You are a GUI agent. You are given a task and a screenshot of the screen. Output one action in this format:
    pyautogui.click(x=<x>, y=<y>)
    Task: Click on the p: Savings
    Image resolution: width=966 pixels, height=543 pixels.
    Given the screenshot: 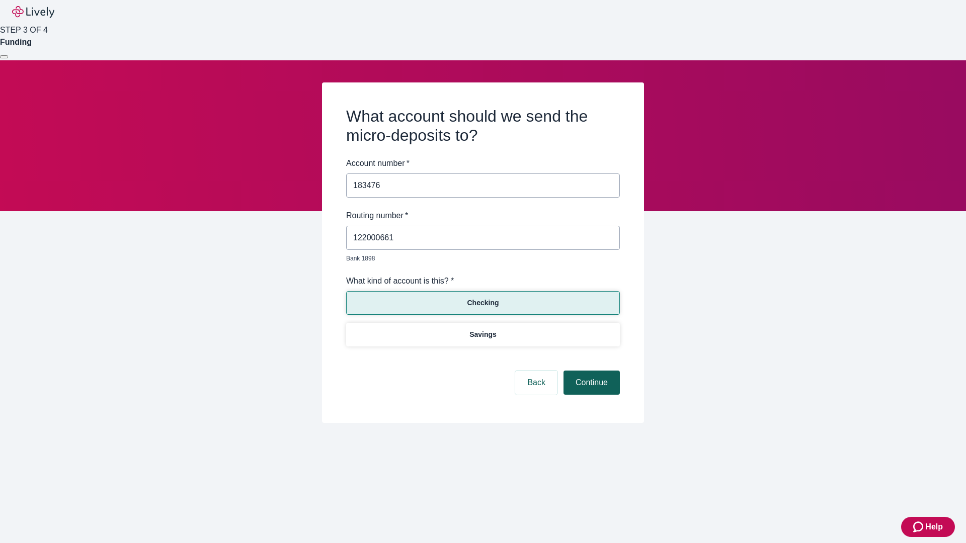 What is the action you would take?
    pyautogui.click(x=483, y=334)
    